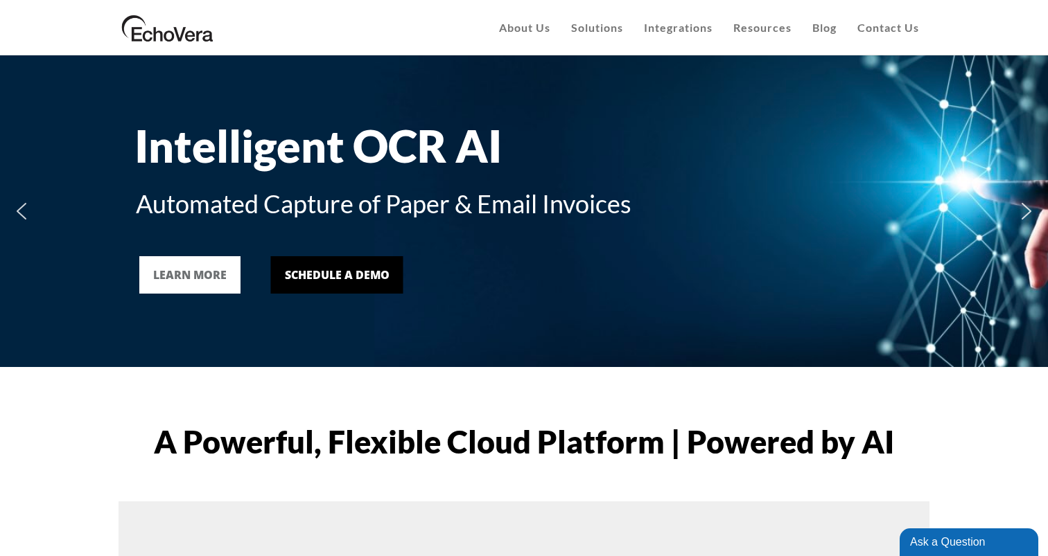  Describe the element at coordinates (21, 211) in the screenshot. I see `img: previous arrow` at that location.